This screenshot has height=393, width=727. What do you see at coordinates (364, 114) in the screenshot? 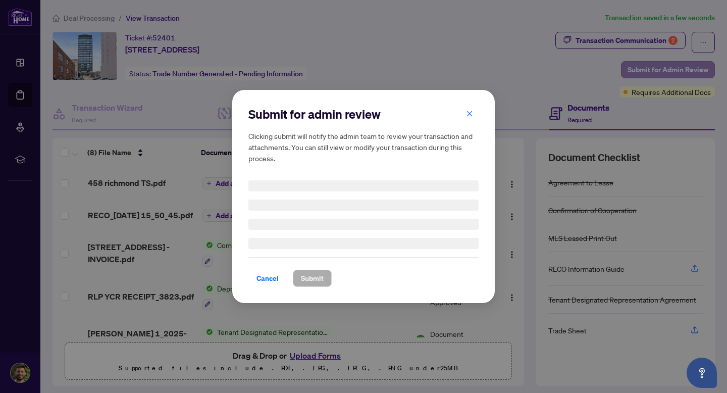
I see `h2: Submit for admin review` at bounding box center [364, 114].